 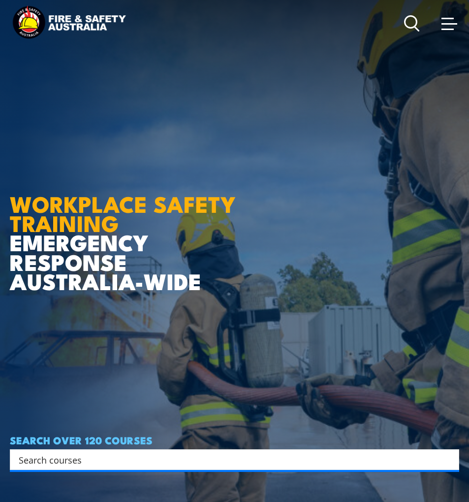 I want to click on input: Search input, so click(x=228, y=459).